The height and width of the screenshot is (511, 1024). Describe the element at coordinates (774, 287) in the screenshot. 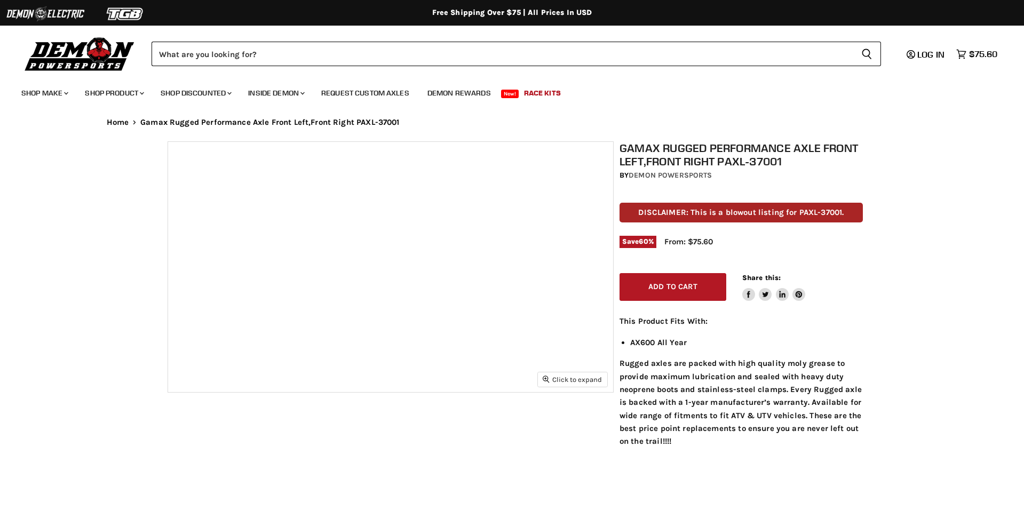

I see `aside: Share this:` at that location.